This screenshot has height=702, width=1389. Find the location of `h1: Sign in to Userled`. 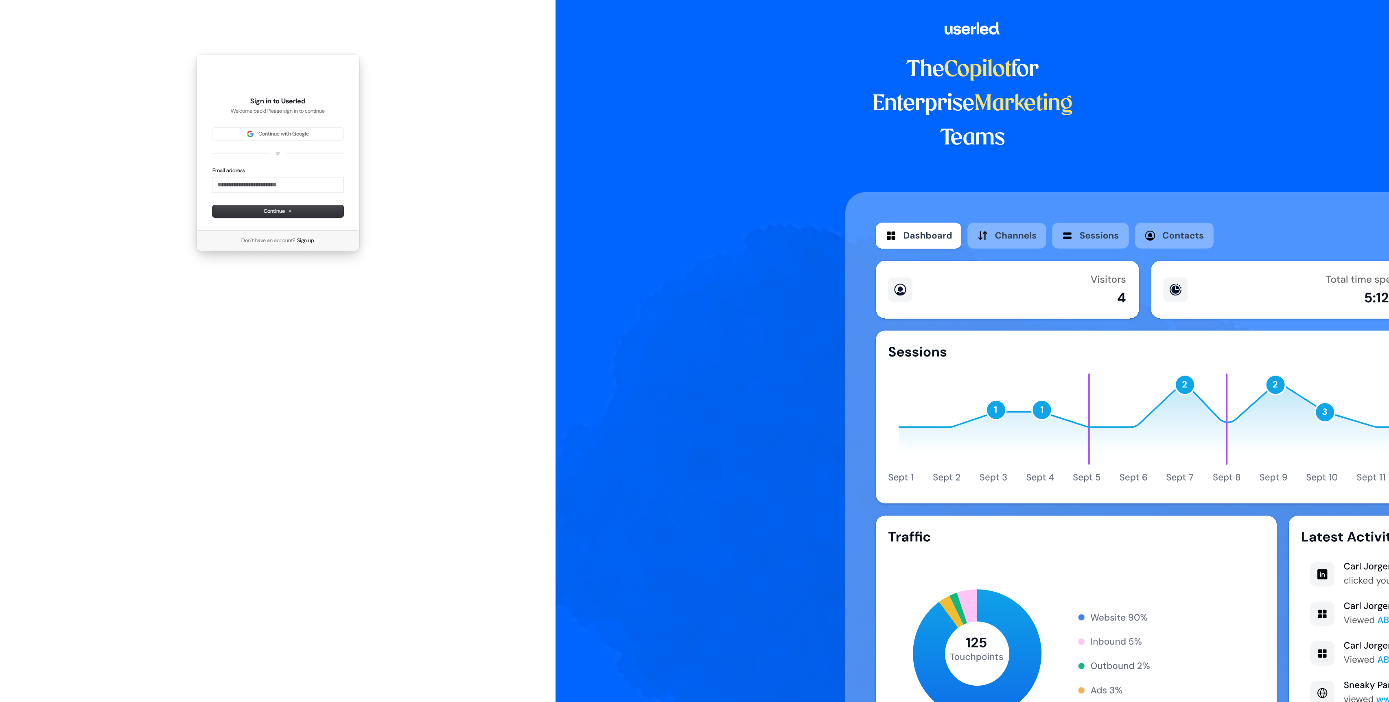

h1: Sign in to Userled is located at coordinates (278, 101).